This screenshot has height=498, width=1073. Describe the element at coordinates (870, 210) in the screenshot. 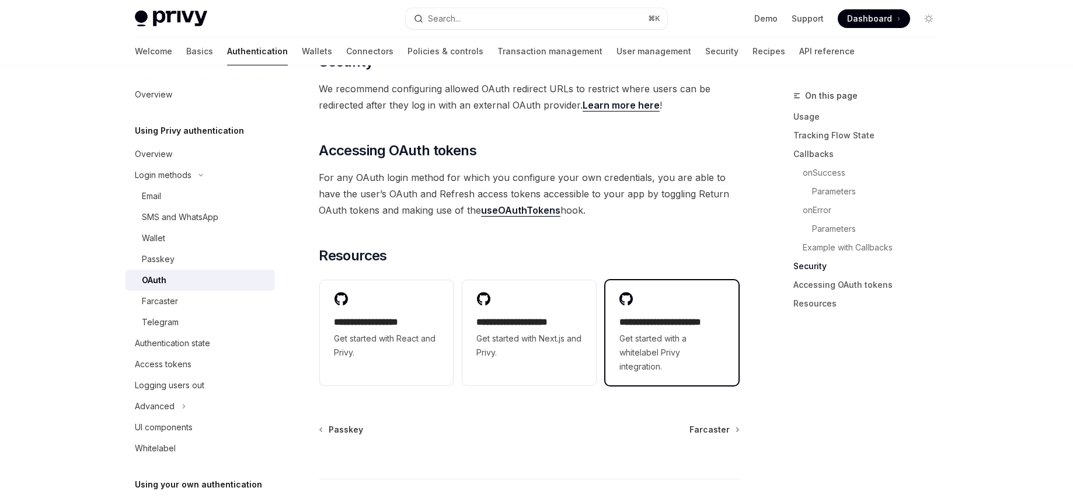

I see `a: onError` at that location.